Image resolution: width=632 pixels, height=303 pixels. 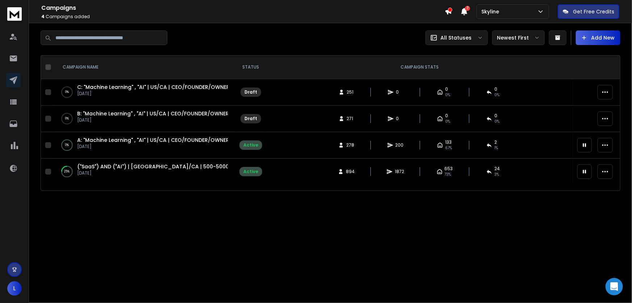 I want to click on span: 271, so click(x=350, y=118).